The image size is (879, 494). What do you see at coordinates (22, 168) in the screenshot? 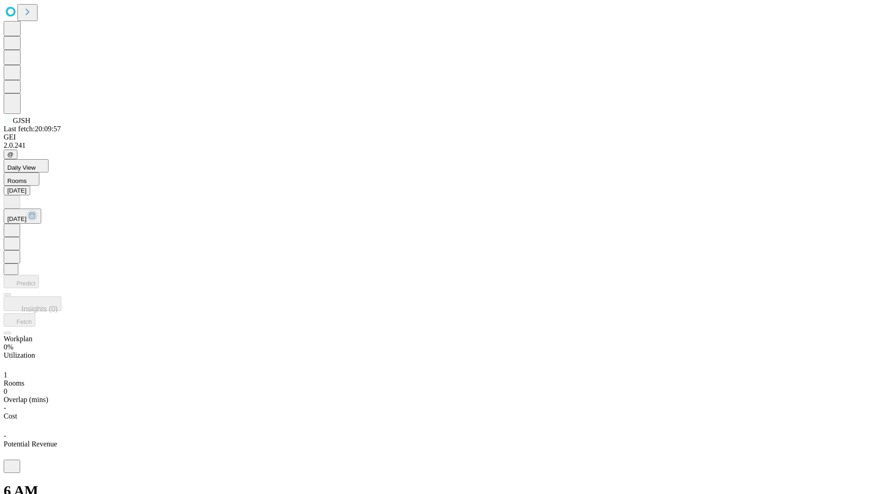
I see `span: Daily View` at bounding box center [22, 168].